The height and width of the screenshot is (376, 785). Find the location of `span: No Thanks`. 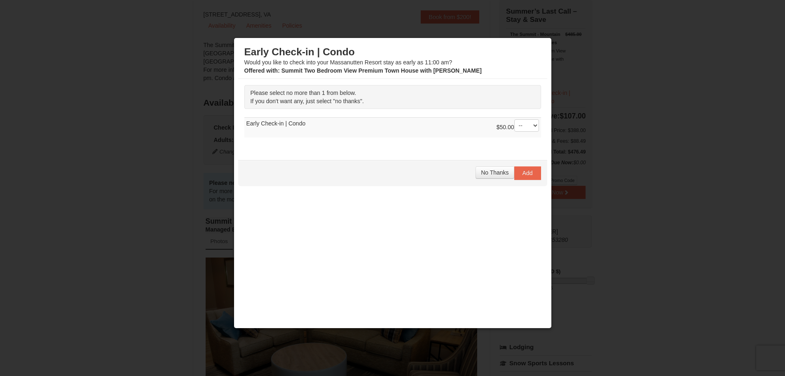

span: No Thanks is located at coordinates (495, 172).